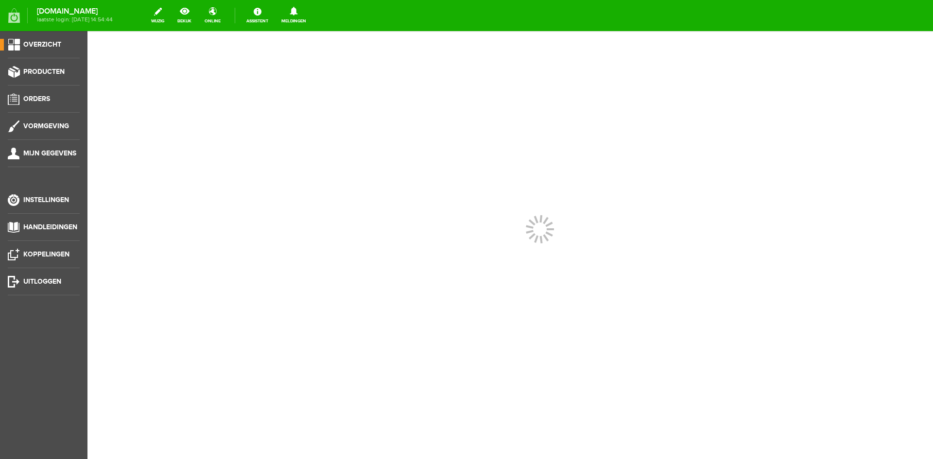 The width and height of the screenshot is (933, 459). Describe the element at coordinates (44, 71) in the screenshot. I see `span: Producten` at that location.